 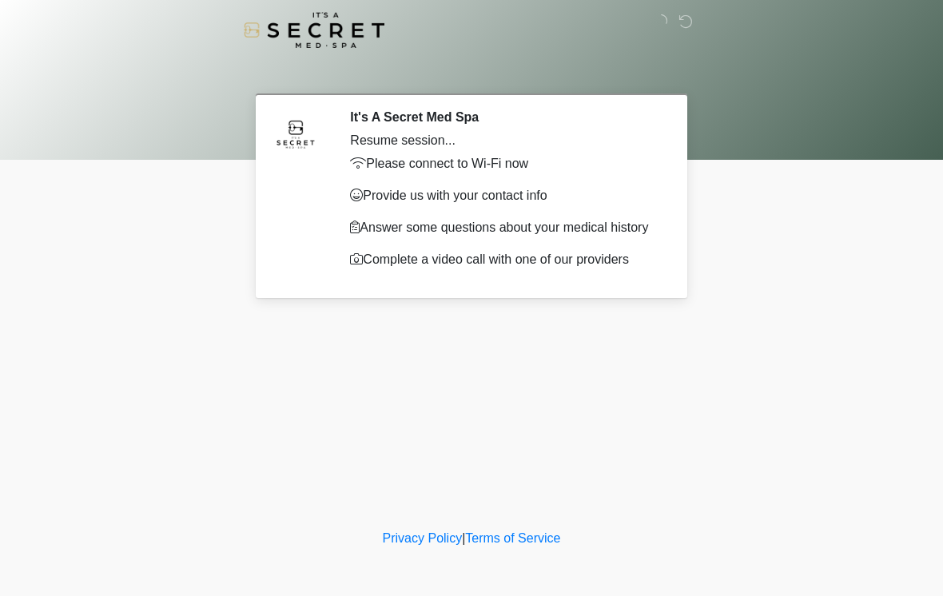 What do you see at coordinates (296, 133) in the screenshot?
I see `img: Agent Avatar` at bounding box center [296, 133].